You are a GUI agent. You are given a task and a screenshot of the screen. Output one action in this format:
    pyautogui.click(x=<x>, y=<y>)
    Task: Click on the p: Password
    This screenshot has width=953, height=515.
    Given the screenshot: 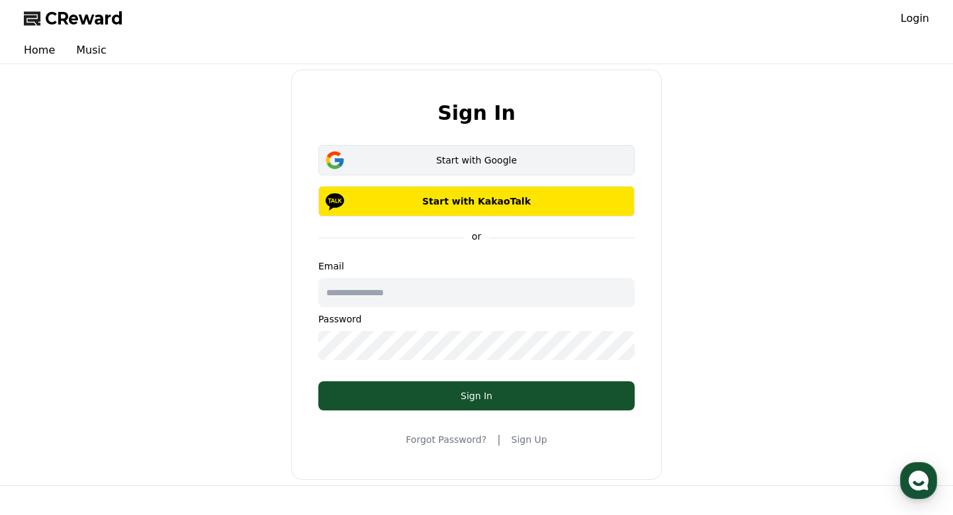 What is the action you would take?
    pyautogui.click(x=476, y=319)
    